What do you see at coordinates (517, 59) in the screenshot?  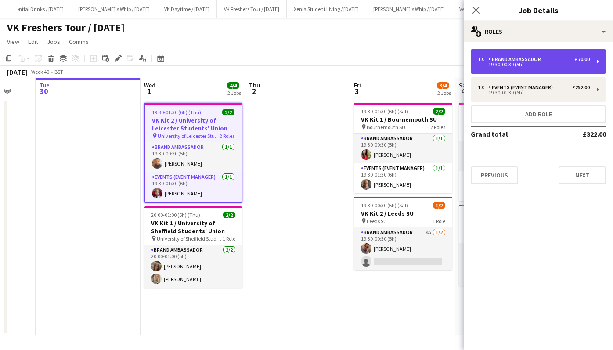 I see `div: Brand Ambassador` at bounding box center [517, 59].